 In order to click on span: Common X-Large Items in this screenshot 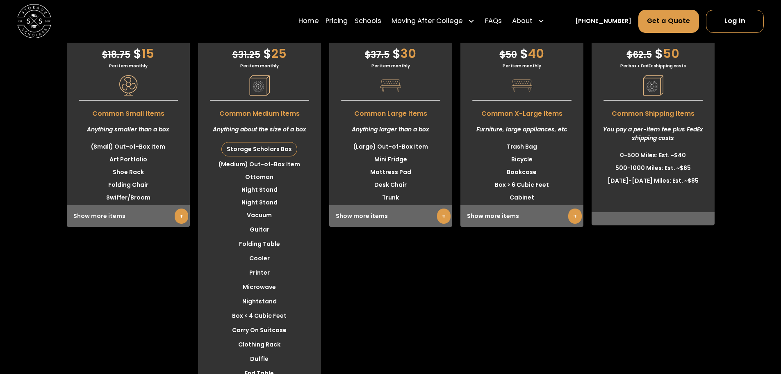, I will do `click(522, 112)`.